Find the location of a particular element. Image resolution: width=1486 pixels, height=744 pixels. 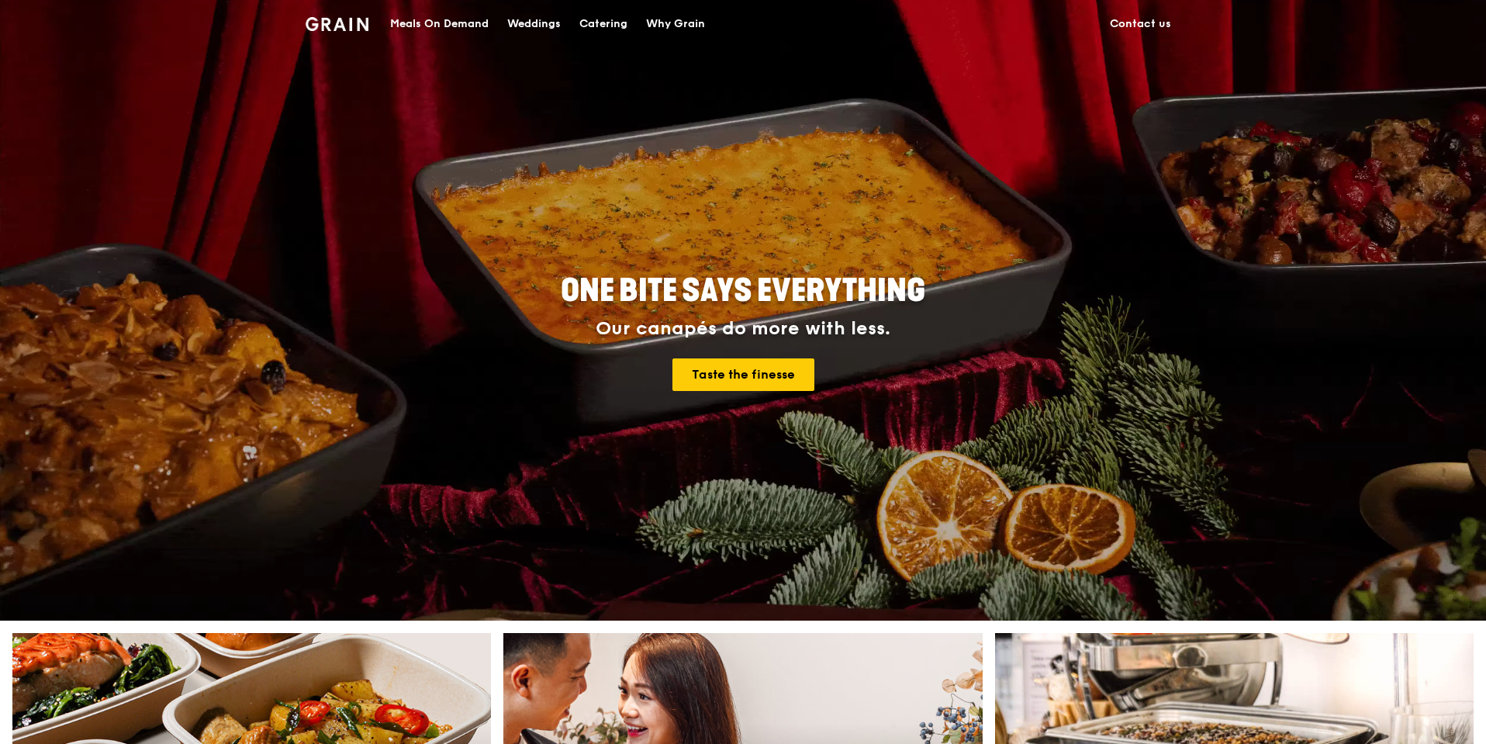

div: Catering is located at coordinates (603, 24).